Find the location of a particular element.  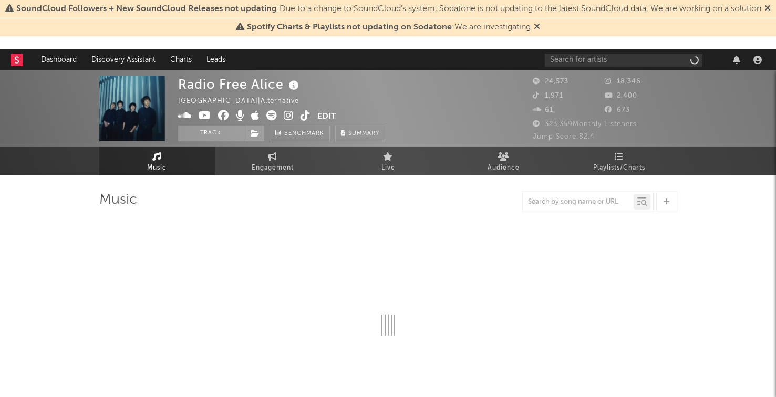

span: 2,400 is located at coordinates (621, 96).